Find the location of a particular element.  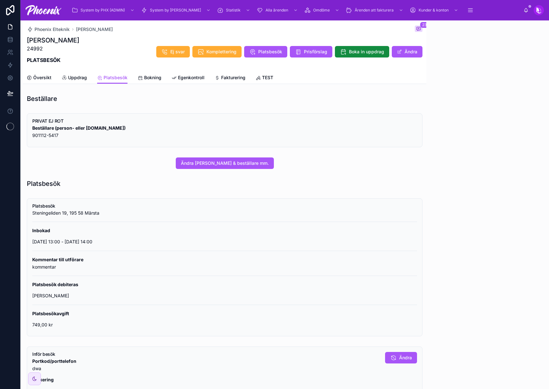

strong: PLATSBESÖK is located at coordinates (44, 60).